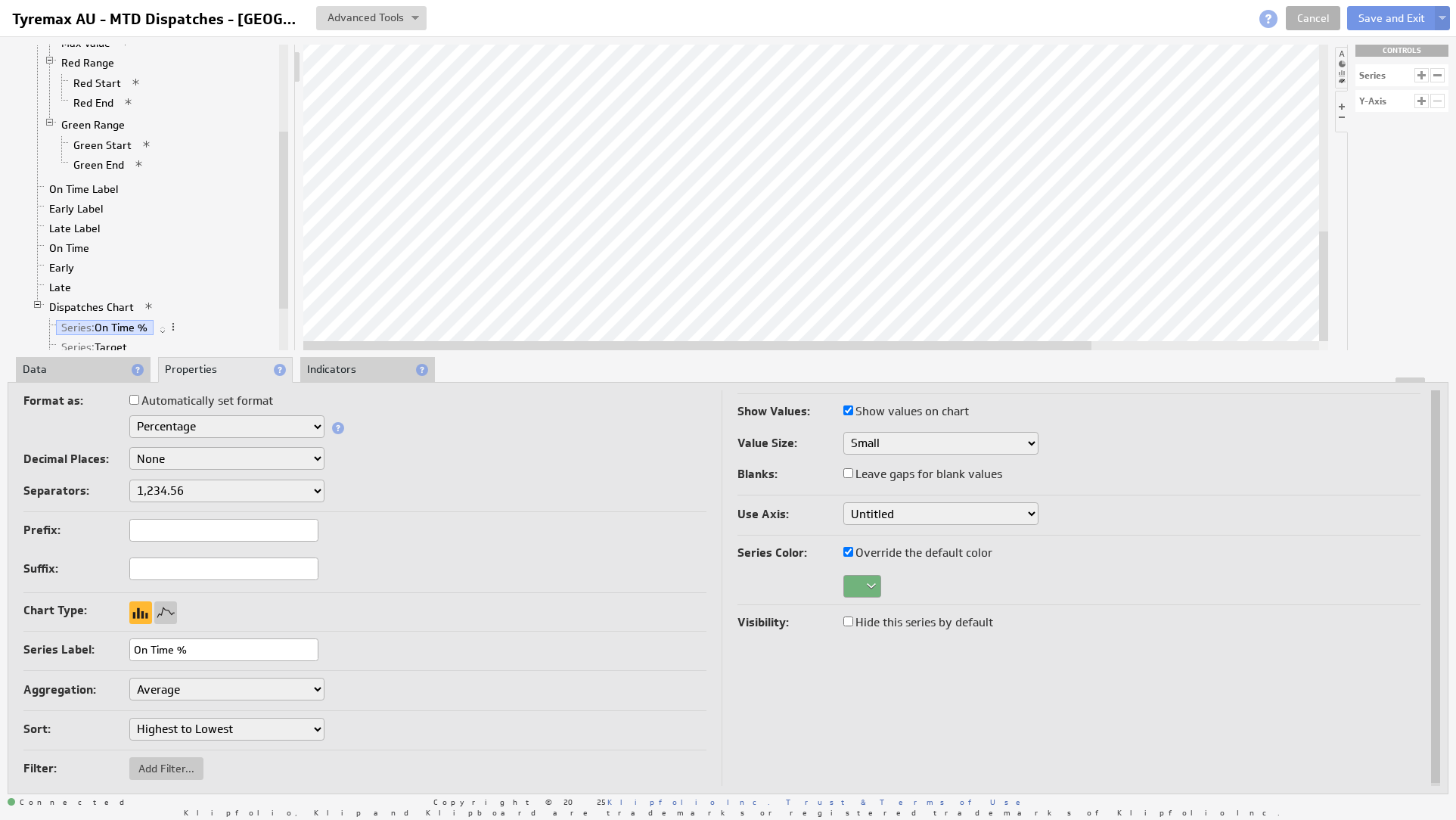 This screenshot has height=820, width=1456. I want to click on span: More actions, so click(173, 327).